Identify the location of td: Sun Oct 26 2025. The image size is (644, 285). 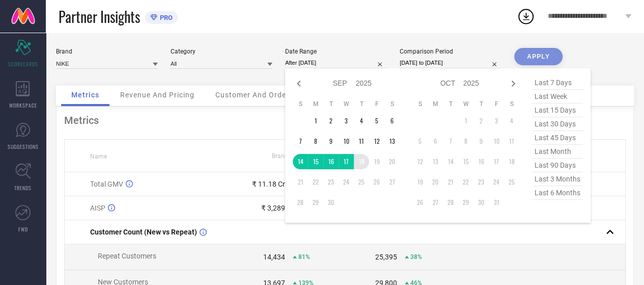
(420, 202).